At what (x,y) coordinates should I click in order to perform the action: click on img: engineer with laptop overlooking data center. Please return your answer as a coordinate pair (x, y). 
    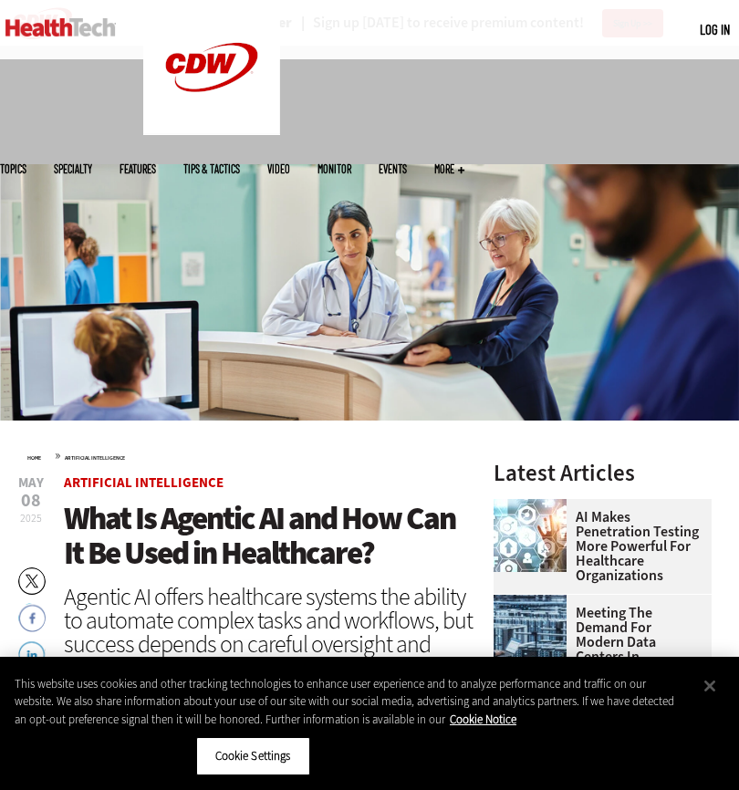
    Looking at the image, I should click on (530, 631).